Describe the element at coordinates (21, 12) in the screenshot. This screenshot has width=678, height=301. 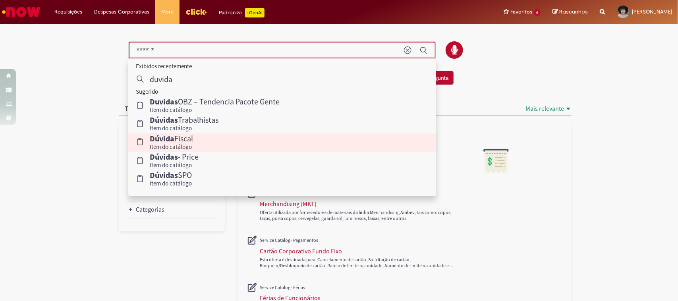
I see `img: ServiceNow` at that location.